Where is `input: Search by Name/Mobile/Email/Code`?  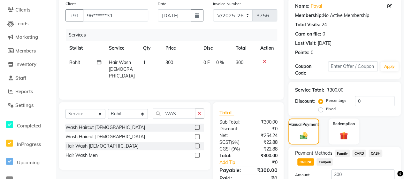
input: Search by Name/Mobile/Email/Code is located at coordinates (115, 15).